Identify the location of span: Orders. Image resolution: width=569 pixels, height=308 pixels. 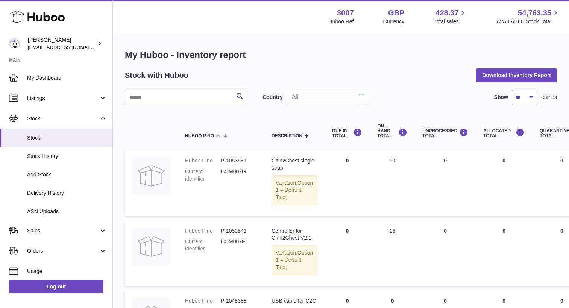
(63, 251).